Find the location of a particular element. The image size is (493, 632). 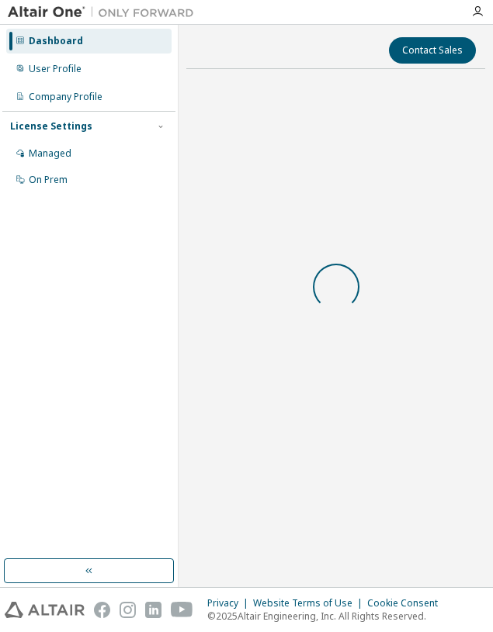

img: altair_logo.svg is located at coordinates (44, 610).